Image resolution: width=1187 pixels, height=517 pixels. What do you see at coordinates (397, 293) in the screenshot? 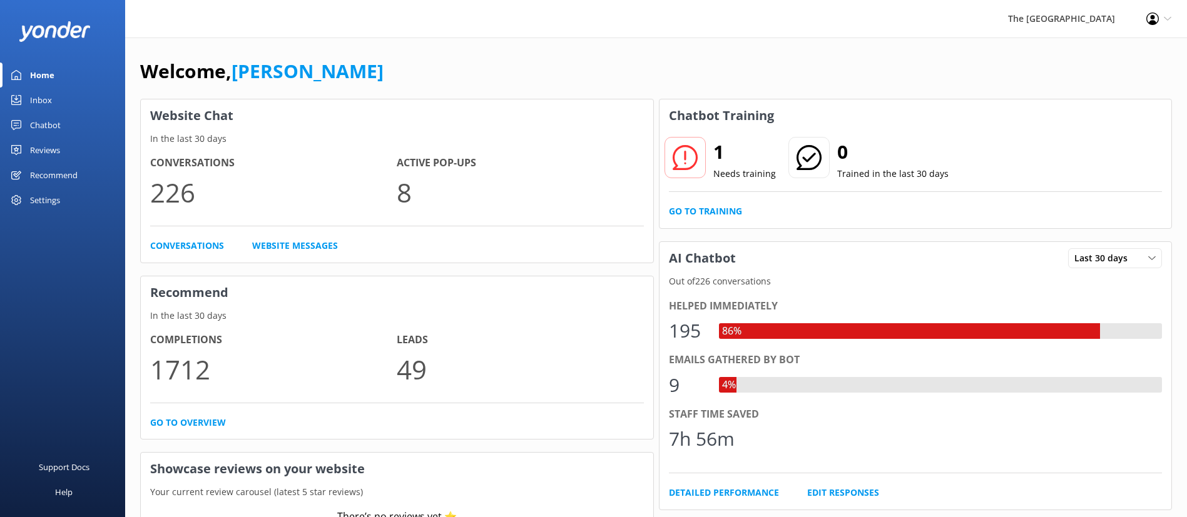
I see `h3: Recommend` at bounding box center [397, 293].